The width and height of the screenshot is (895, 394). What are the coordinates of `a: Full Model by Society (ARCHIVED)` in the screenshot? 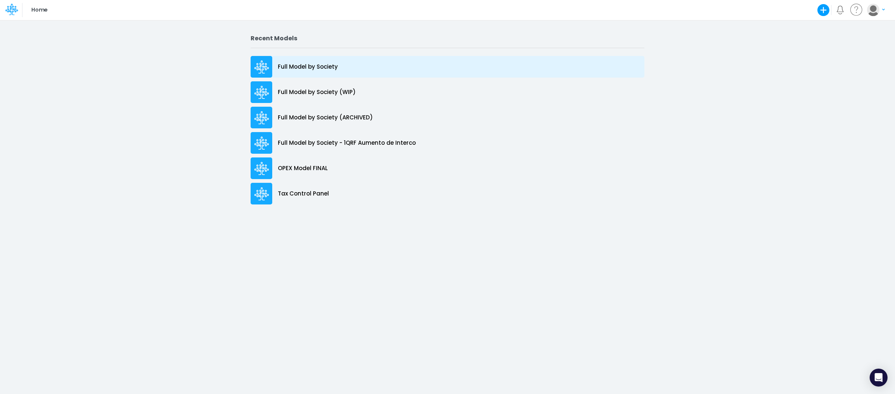 It's located at (448, 117).